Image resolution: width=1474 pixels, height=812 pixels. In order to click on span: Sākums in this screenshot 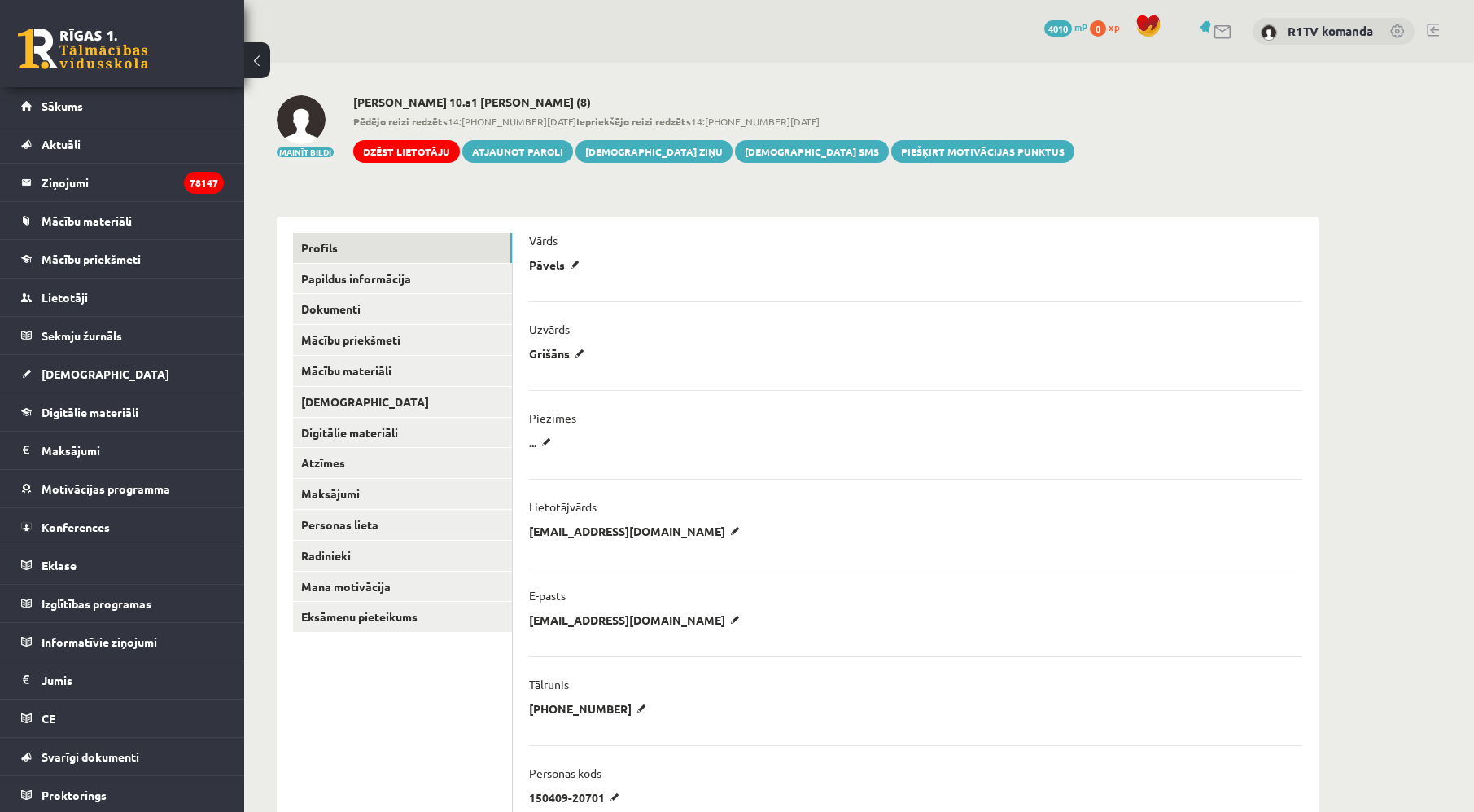, I will do `click(62, 106)`.